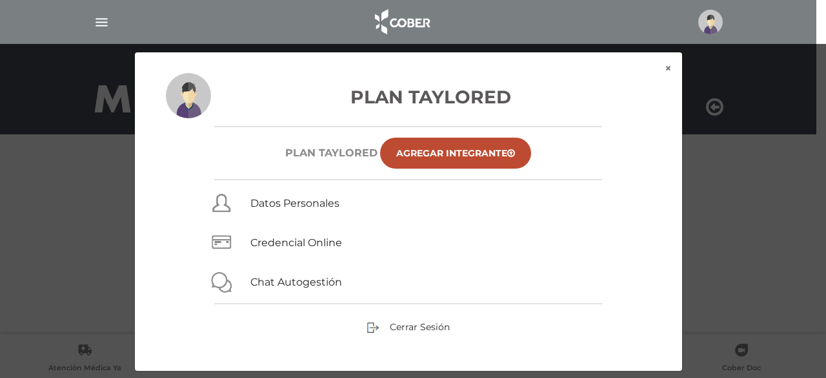 This screenshot has height=378, width=826. What do you see at coordinates (296, 281) in the screenshot?
I see `a: Chat Autogestión` at bounding box center [296, 281].